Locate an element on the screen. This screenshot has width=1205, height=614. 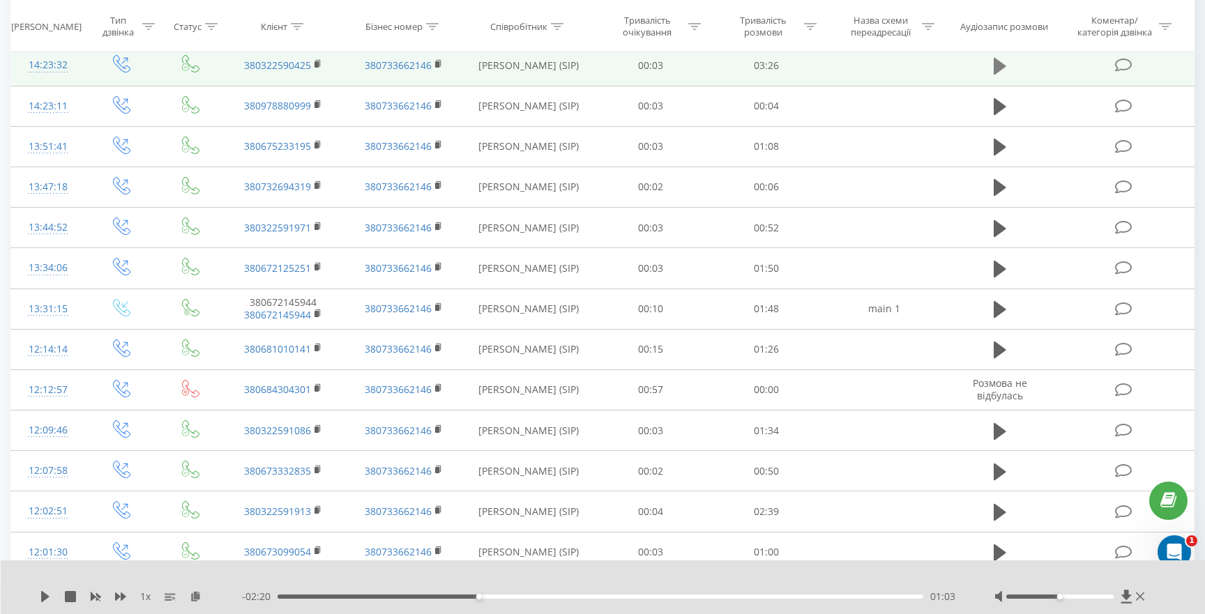
div: 14:23:11 is located at coordinates (48, 106).